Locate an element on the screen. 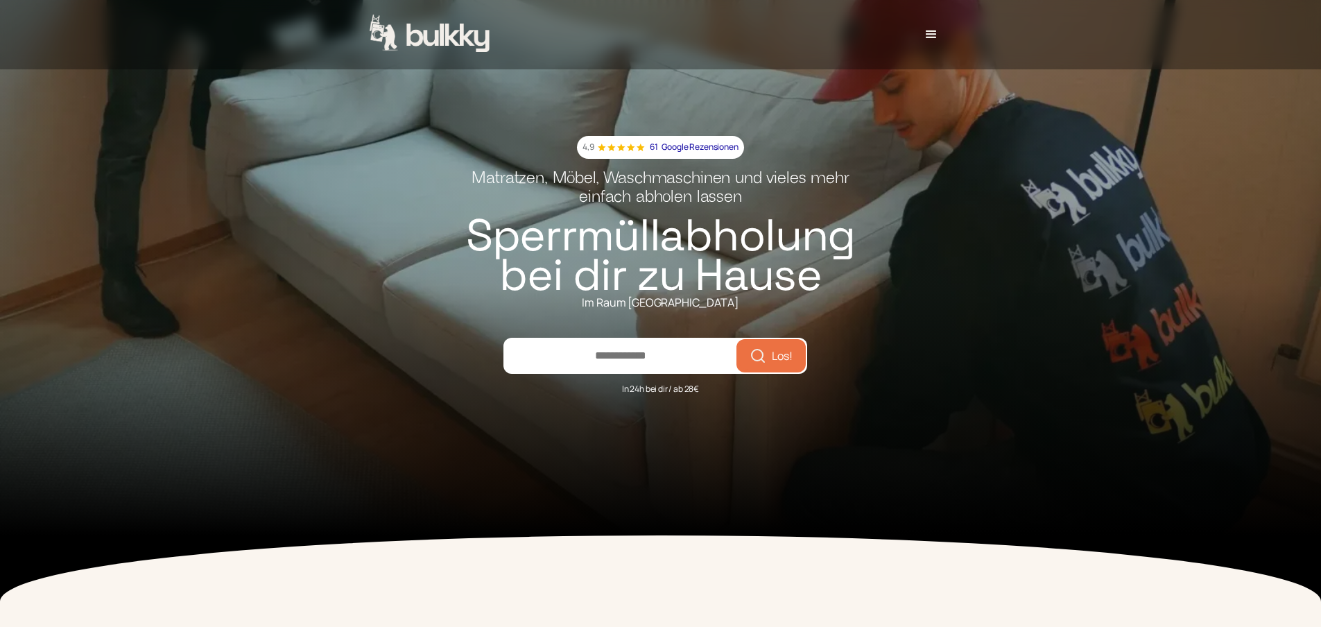 Image resolution: width=1321 pixels, height=627 pixels. span: Los! is located at coordinates (782, 356).